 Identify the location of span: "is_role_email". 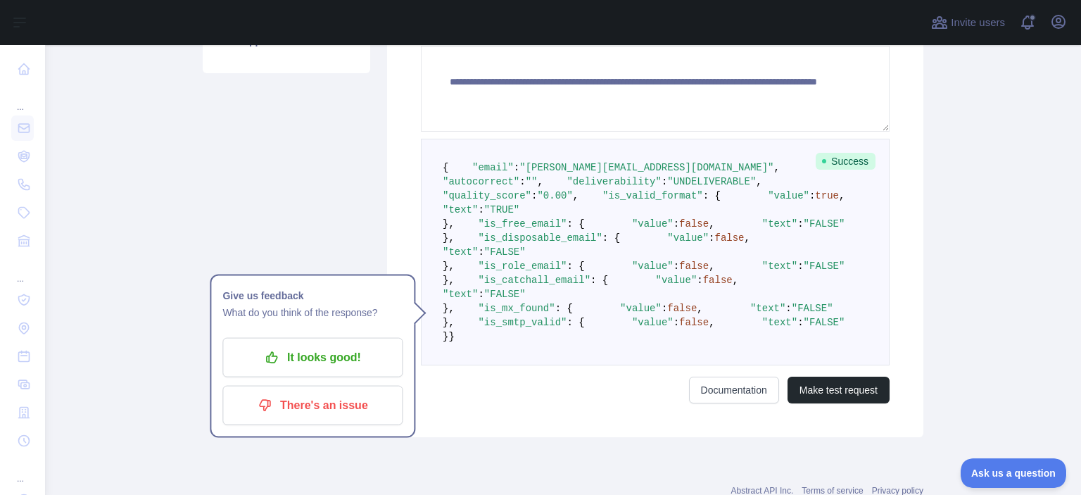
(522, 266).